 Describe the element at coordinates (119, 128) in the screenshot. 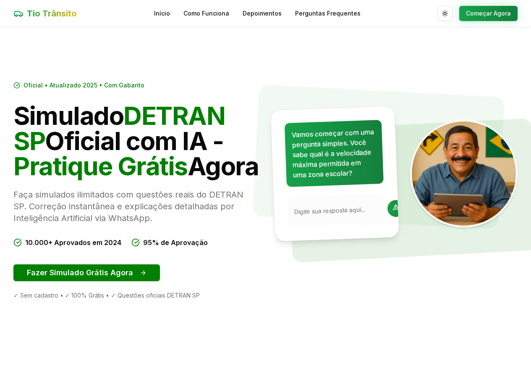

I see `span: DETRAN SP` at that location.